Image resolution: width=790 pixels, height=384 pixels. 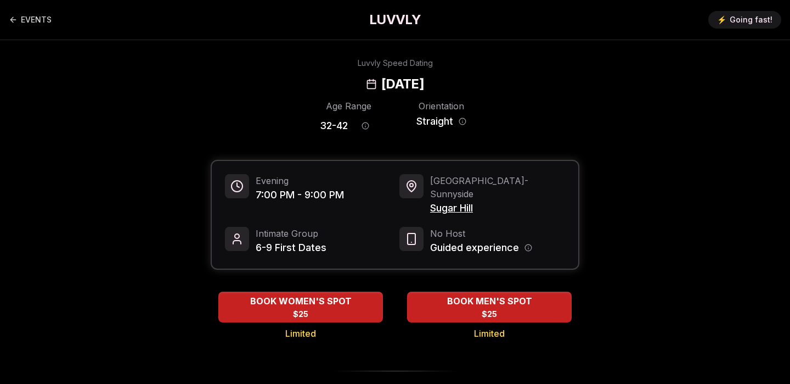 I want to click on span: 6-9 First Dates, so click(x=291, y=247).